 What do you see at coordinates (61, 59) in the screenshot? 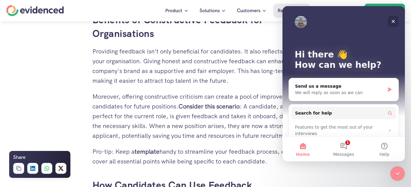
I see `p: How can we help?` at bounding box center [61, 59].